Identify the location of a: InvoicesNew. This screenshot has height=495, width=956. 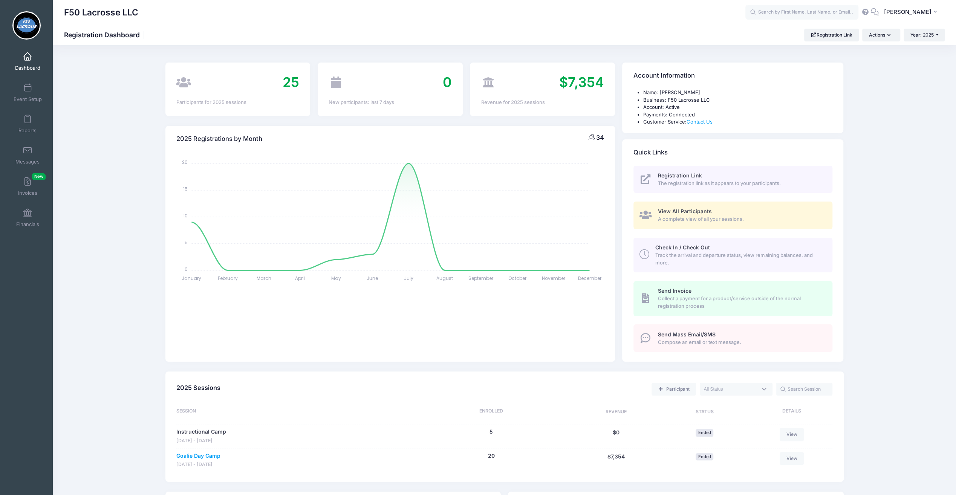
(28, 186).